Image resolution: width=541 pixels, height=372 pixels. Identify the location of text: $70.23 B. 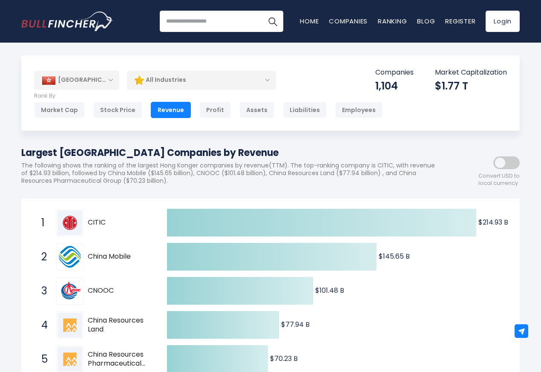
(284, 358).